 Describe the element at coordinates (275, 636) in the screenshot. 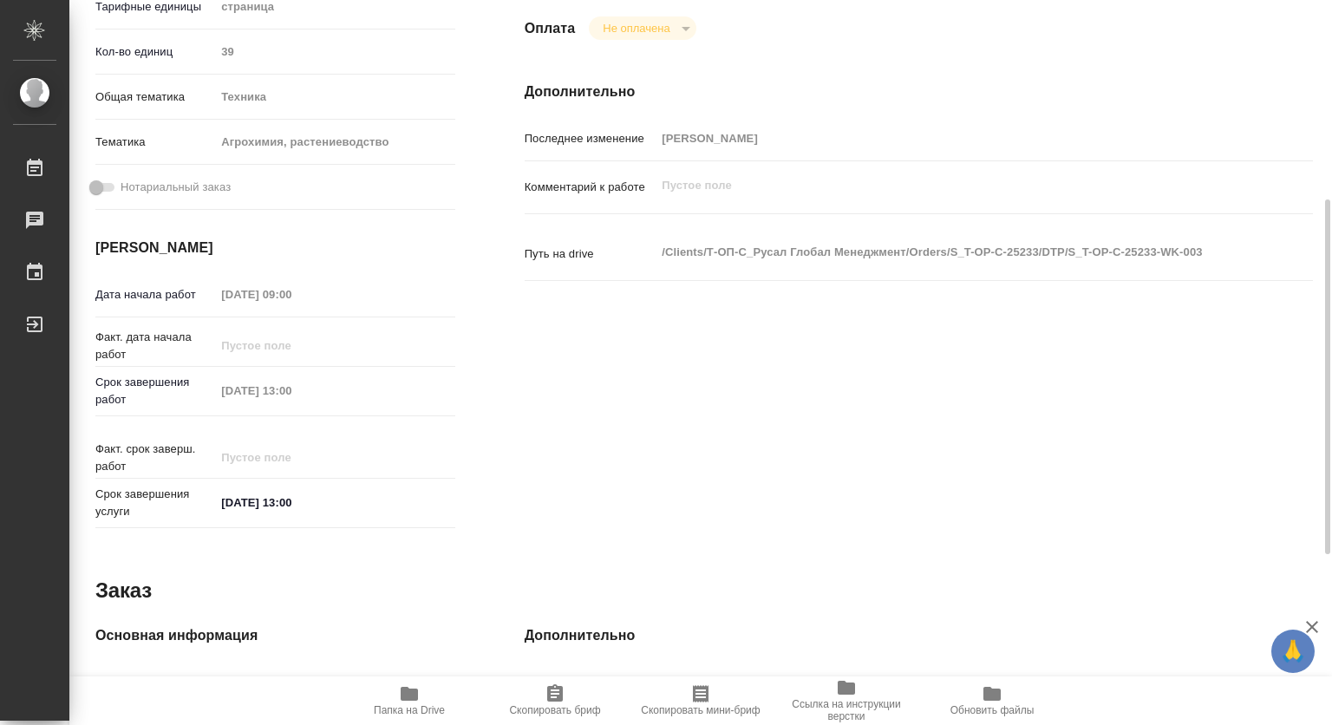

I see `h4: Основная информация` at that location.